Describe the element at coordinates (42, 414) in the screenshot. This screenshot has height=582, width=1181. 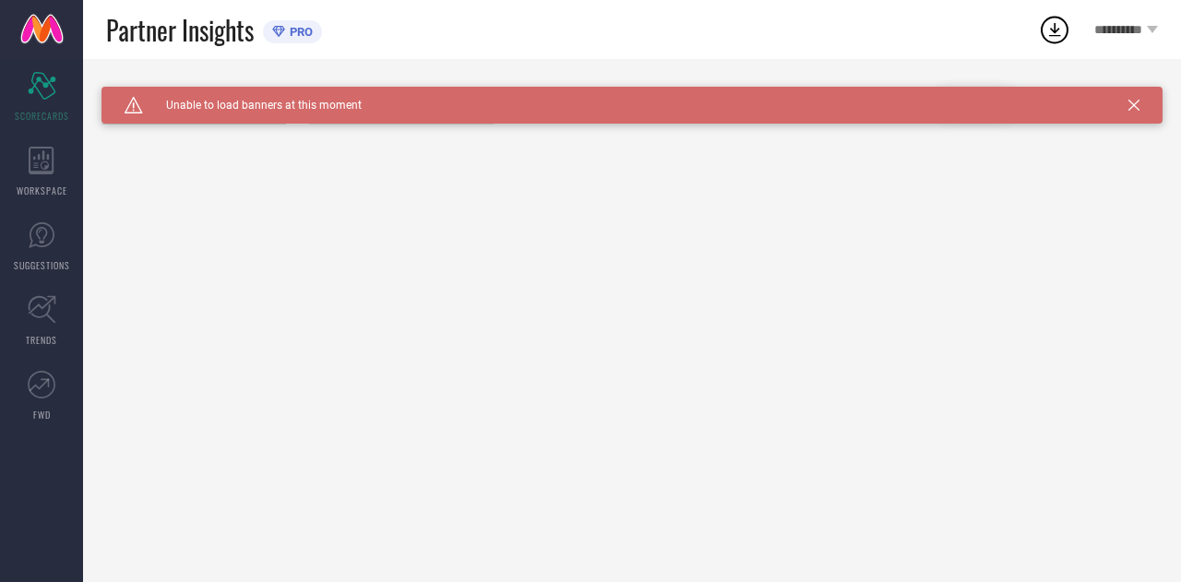
I see `span: FWD` at that location.